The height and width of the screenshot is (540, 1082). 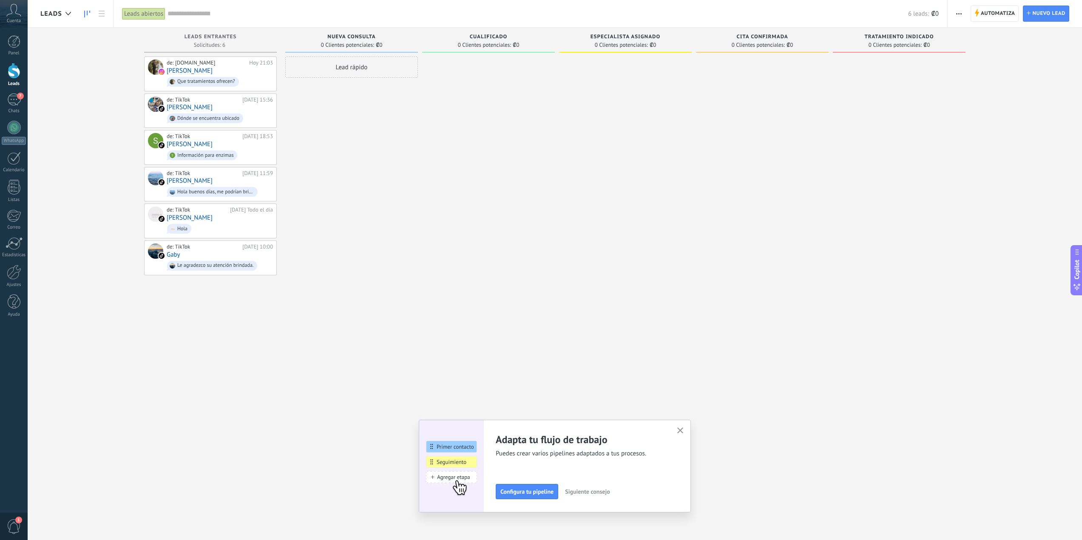 What do you see at coordinates (489, 37) in the screenshot?
I see `div: Cualificado` at bounding box center [489, 37].